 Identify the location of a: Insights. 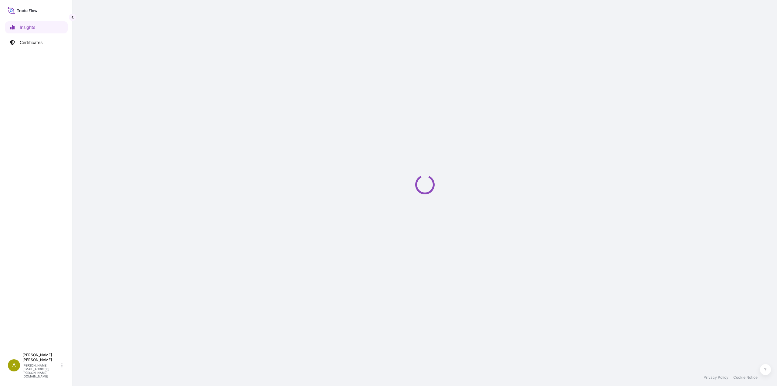
(36, 27).